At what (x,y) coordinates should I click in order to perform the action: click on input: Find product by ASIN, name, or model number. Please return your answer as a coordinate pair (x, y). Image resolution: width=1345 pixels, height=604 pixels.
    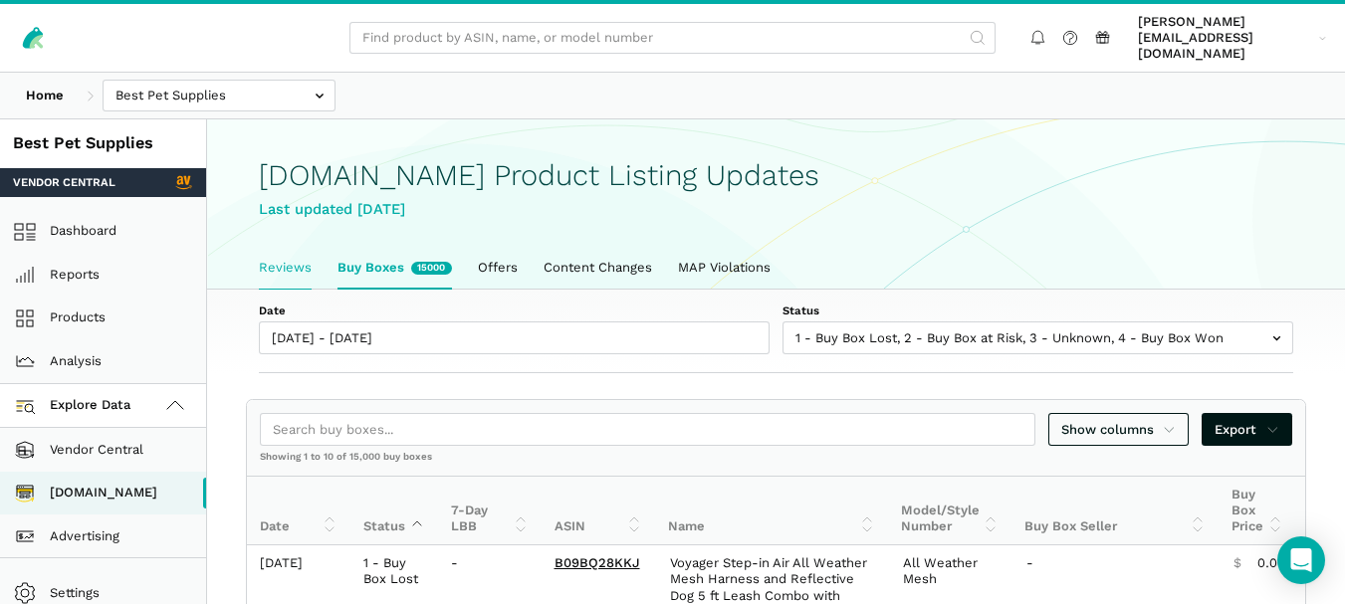
    Looking at the image, I should click on (672, 38).